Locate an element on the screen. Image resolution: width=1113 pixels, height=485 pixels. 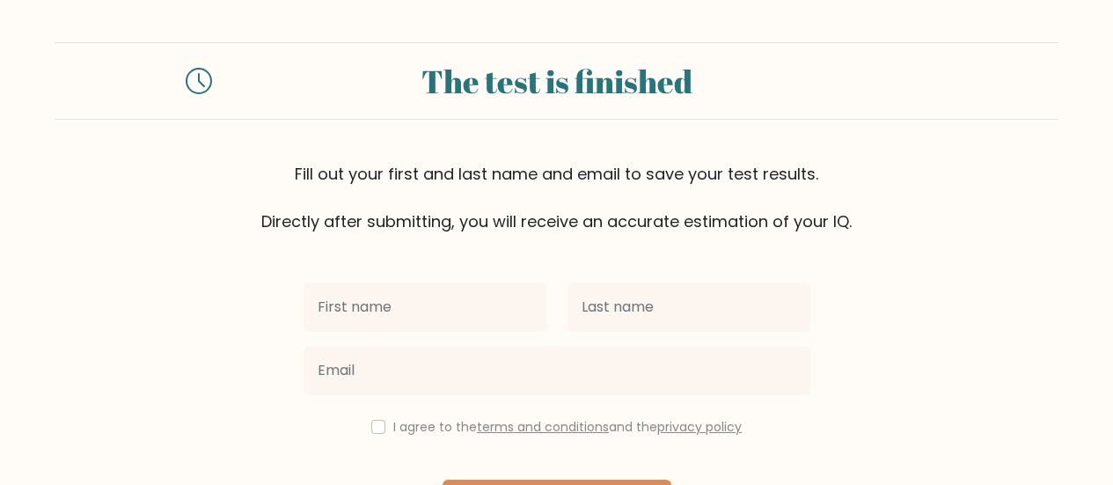
div: Fill out your first and last name and email to save your test results. Directly after submitting,... is located at coordinates (557, 197).